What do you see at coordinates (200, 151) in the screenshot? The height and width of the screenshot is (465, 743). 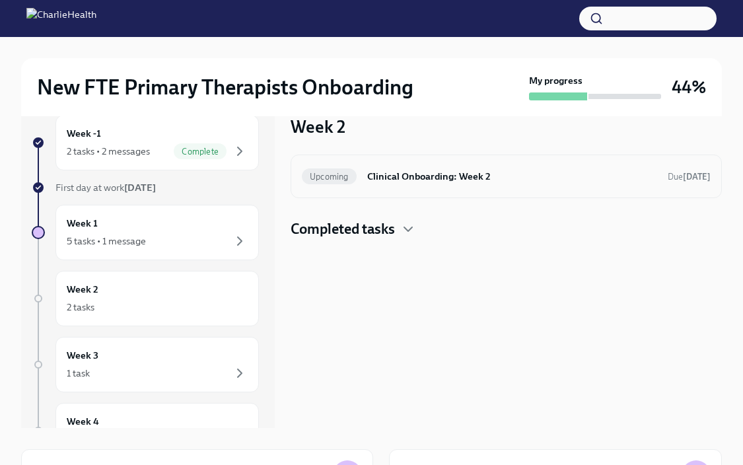 I see `span: Complete` at bounding box center [200, 151].